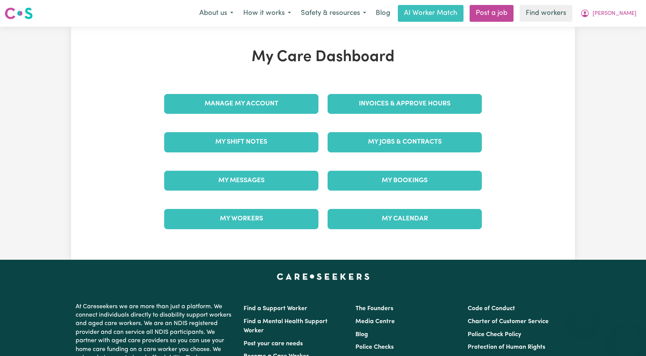  Describe the element at coordinates (323, 57) in the screenshot. I see `h1: My Care Dashboard` at that location.